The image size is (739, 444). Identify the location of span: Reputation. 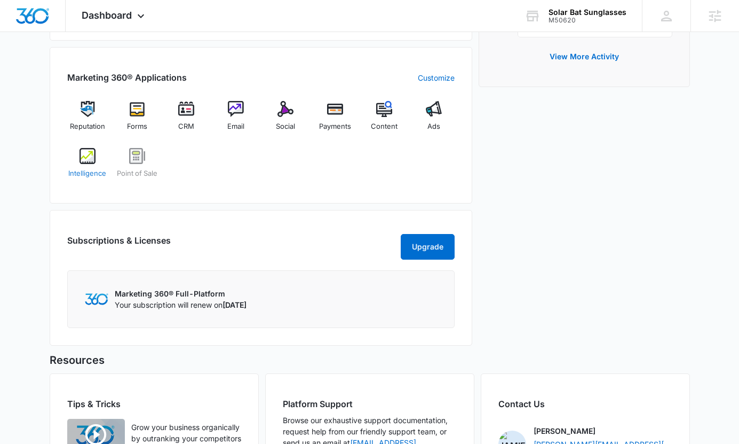
(88, 127).